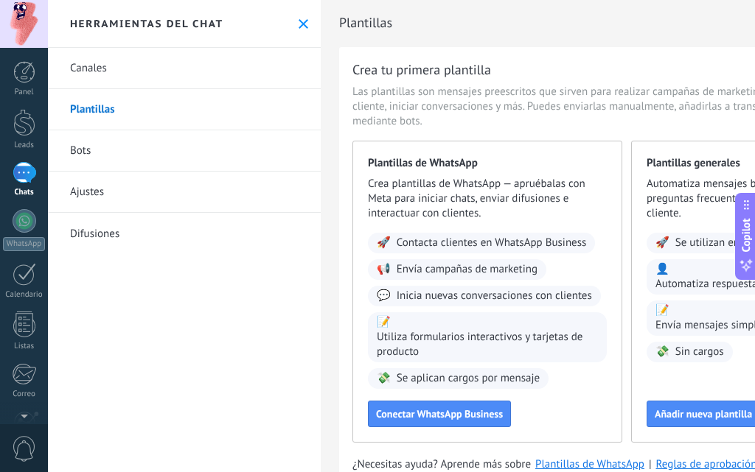  What do you see at coordinates (487, 199) in the screenshot?
I see `span: Crea plantillas de WhatsApp — apruébalas con Meta para iniciar chats, enviar difusiones e interac...` at bounding box center [487, 199].